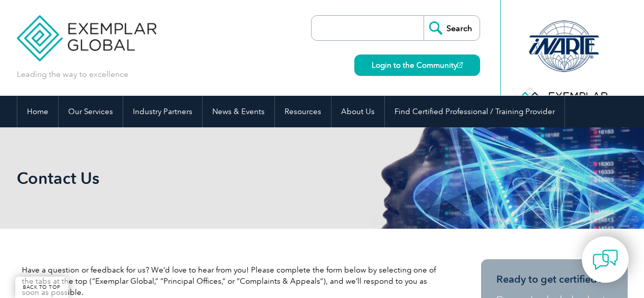  What do you see at coordinates (460, 65) in the screenshot?
I see `img: open_square.png` at bounding box center [460, 65].